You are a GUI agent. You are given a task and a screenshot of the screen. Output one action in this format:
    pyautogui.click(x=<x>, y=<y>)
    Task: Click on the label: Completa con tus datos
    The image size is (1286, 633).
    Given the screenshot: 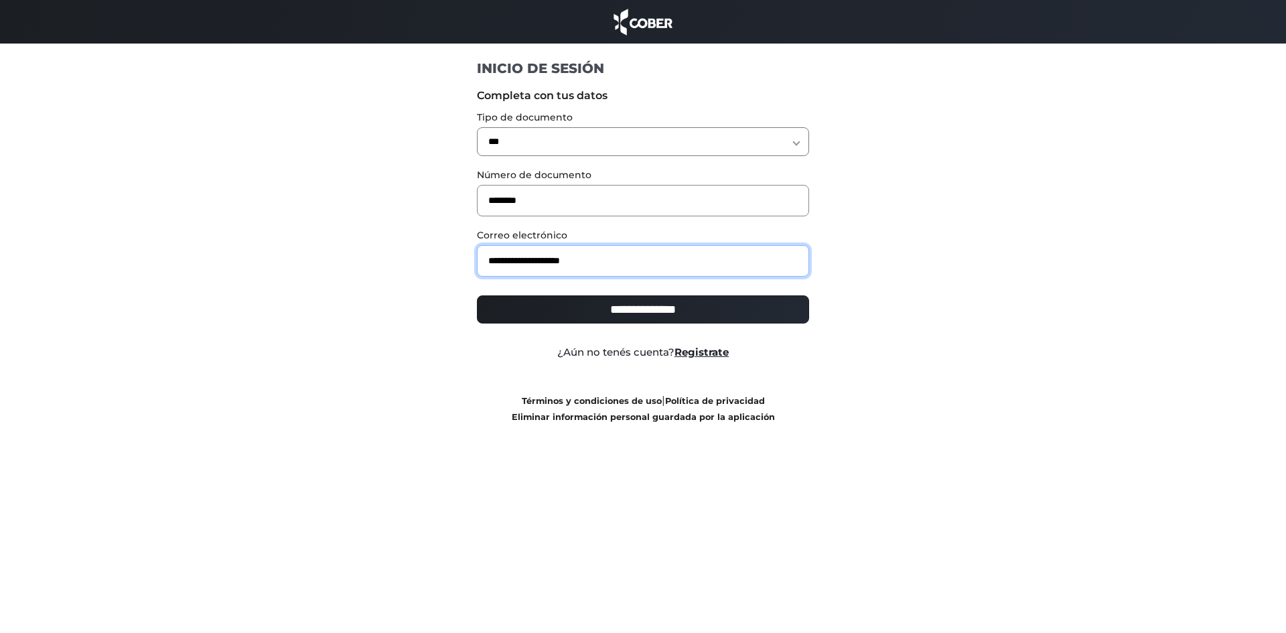 What is the action you would take?
    pyautogui.click(x=643, y=96)
    